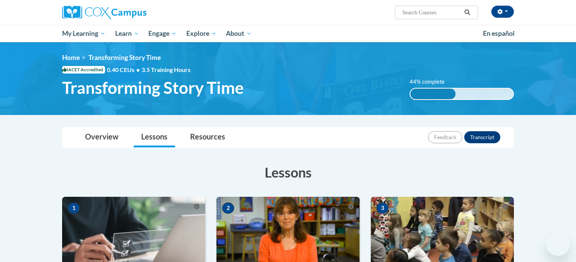 The image size is (576, 262). What do you see at coordinates (154, 137) in the screenshot?
I see `a: Lessons` at bounding box center [154, 137].